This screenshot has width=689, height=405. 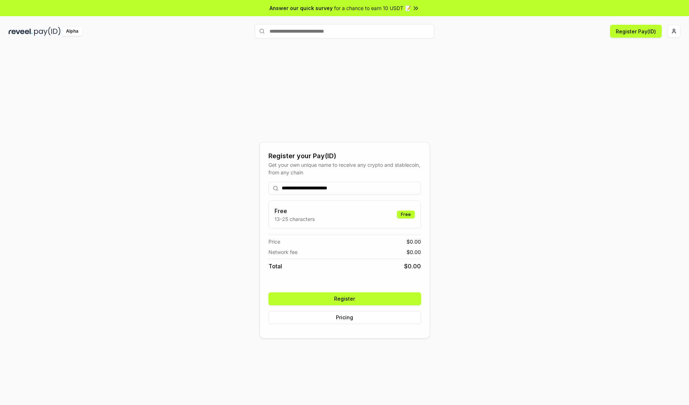 I want to click on button: Register Pay(ID), so click(x=635, y=31).